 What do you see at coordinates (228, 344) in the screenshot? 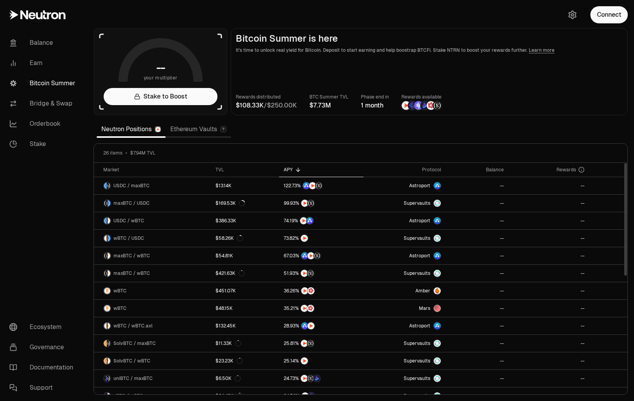
I see `div: $11.33K` at bounding box center [228, 344].